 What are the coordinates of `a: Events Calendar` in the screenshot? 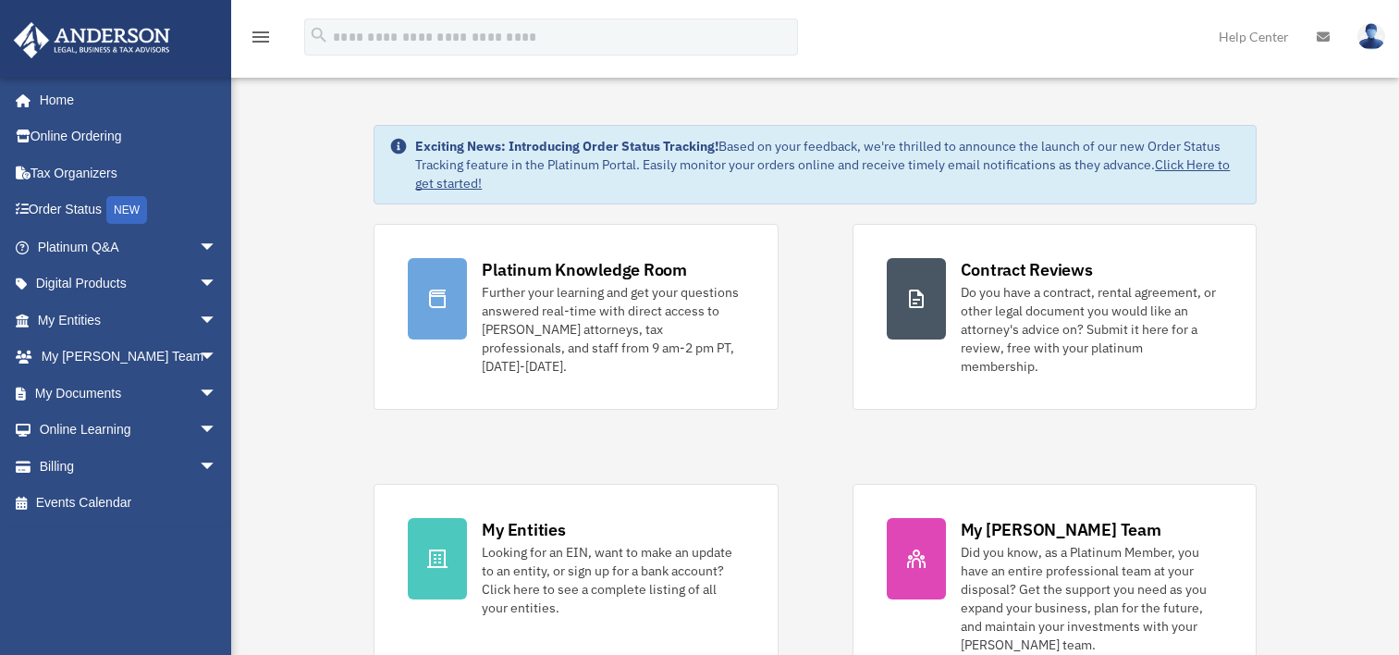 It's located at (129, 503).